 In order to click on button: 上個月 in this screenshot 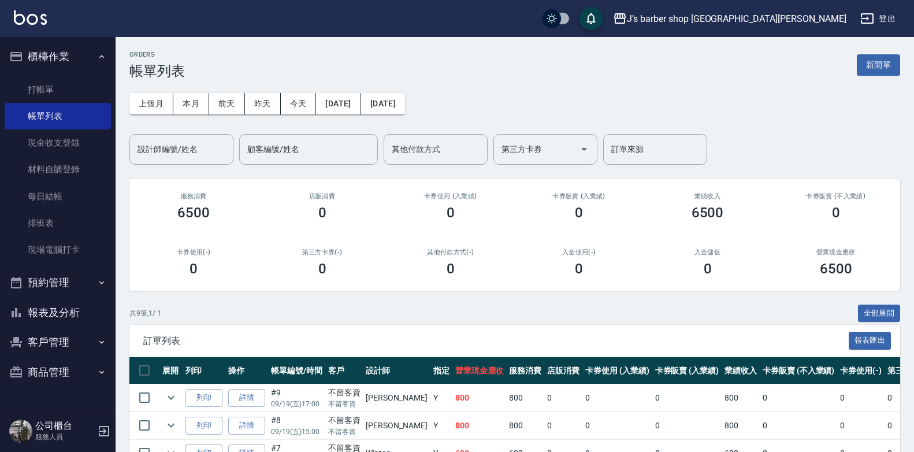, I will do `click(151, 103)`.